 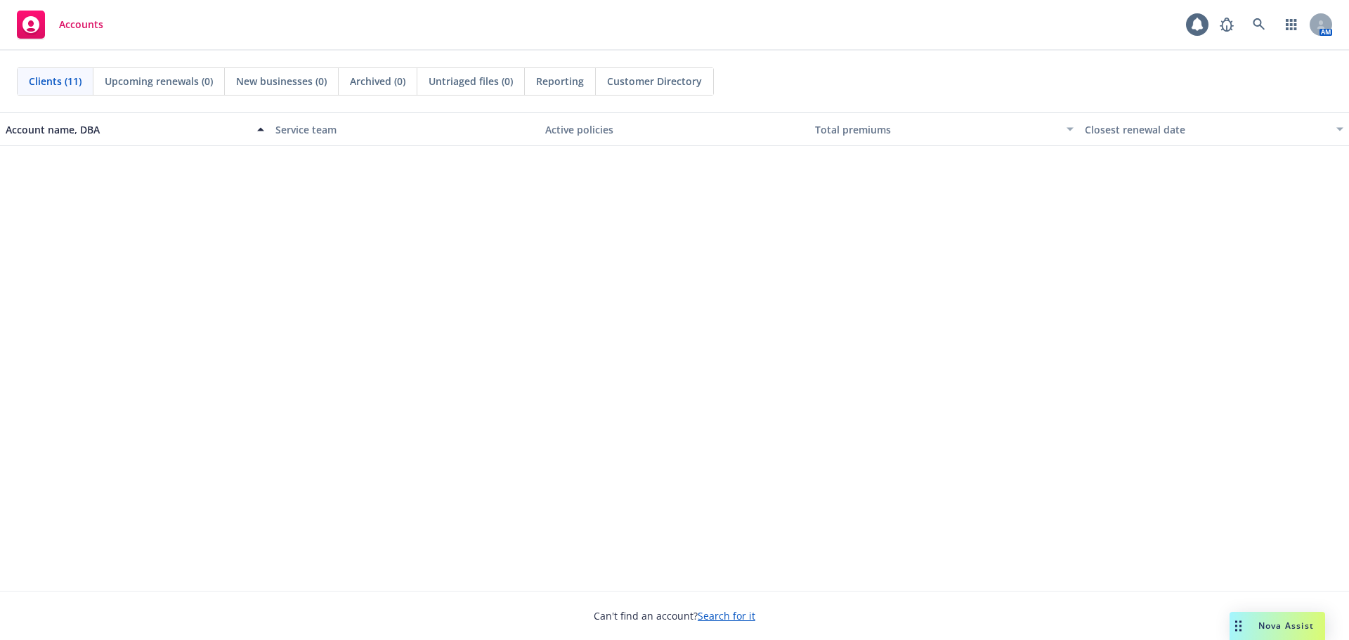 I want to click on button: Total premiums, so click(x=944, y=129).